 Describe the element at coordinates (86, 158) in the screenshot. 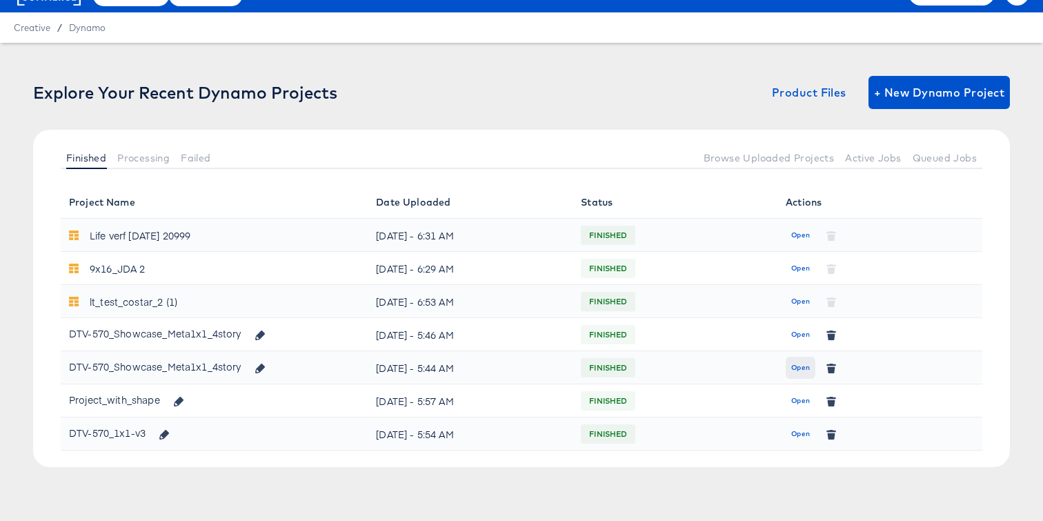

I see `span: Finished` at that location.